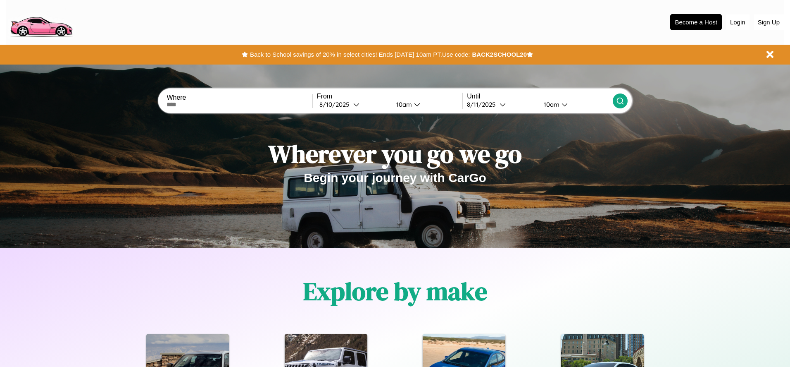  Describe the element at coordinates (337, 104) in the screenshot. I see `div: 8 / 10 / 2025` at that location.